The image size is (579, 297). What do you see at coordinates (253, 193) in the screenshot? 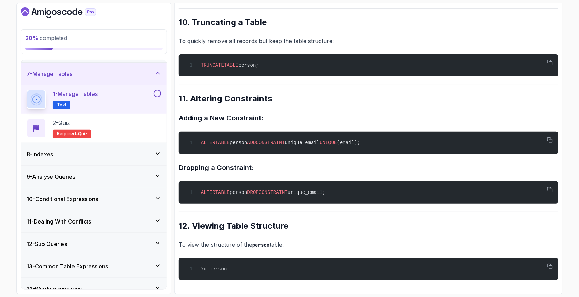
I see `span: DROP` at bounding box center [253, 193].